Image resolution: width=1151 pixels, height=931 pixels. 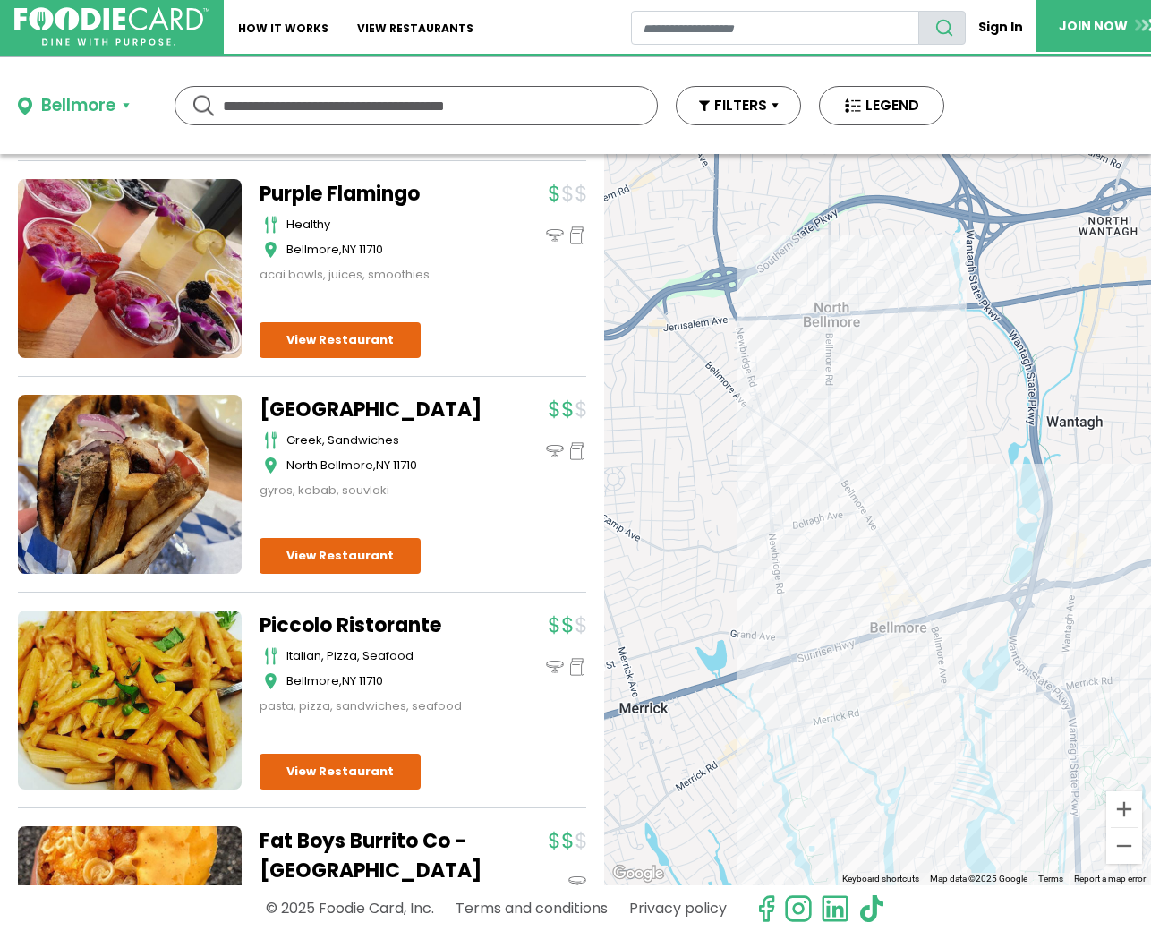 What do you see at coordinates (766, 909) in the screenshot?
I see `svg: check us out on facebook` at bounding box center [766, 909].